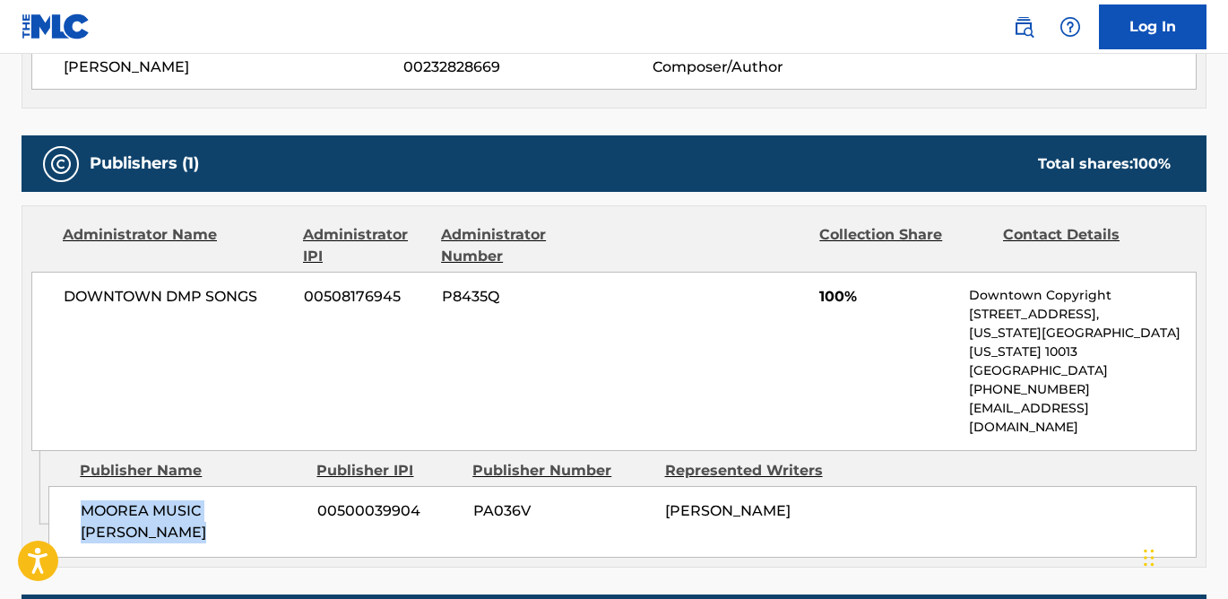 The image size is (1228, 599). Describe the element at coordinates (888, 297) in the screenshot. I see `span: 100%` at that location.